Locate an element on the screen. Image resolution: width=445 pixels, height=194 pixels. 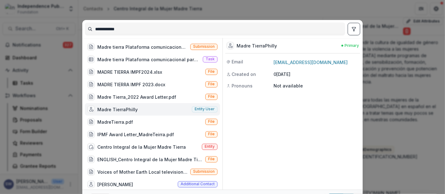
span: Task is located at coordinates (210, 59).